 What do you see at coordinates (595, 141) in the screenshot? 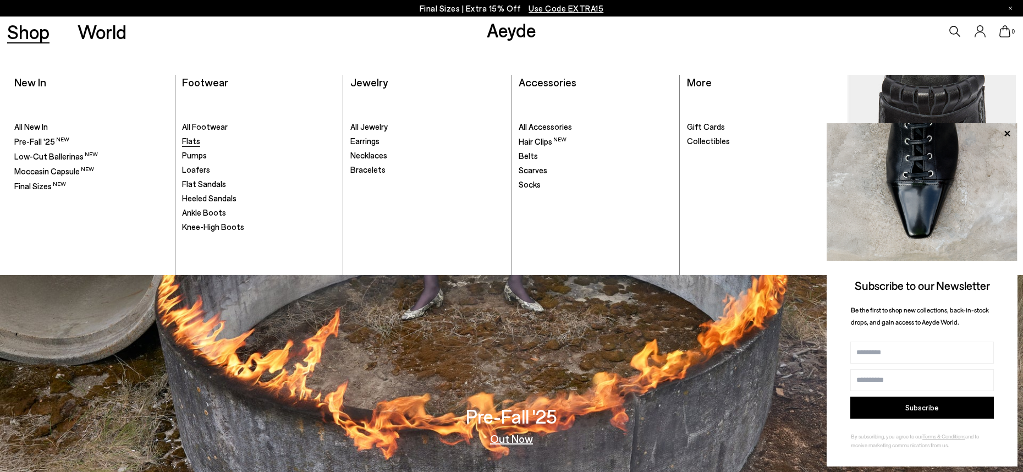
I see `a: Hair Clips` at bounding box center [595, 141].